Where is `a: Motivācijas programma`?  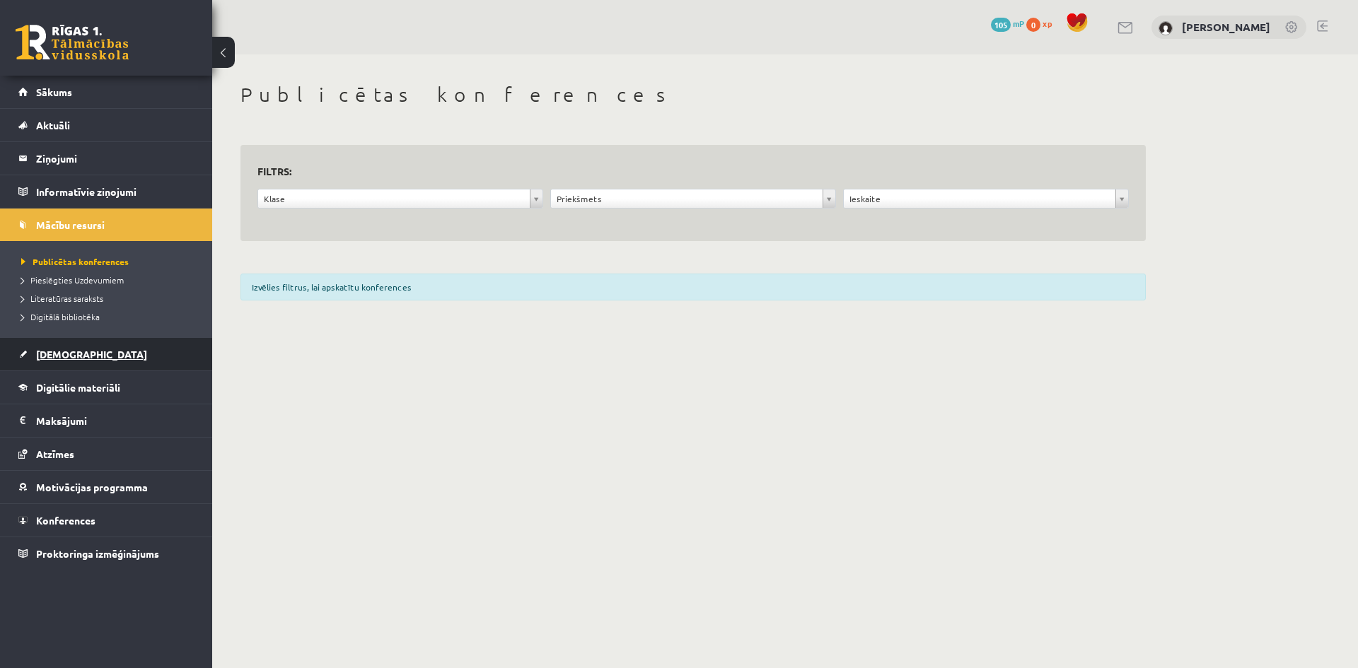 a: Motivācijas programma is located at coordinates (106, 487).